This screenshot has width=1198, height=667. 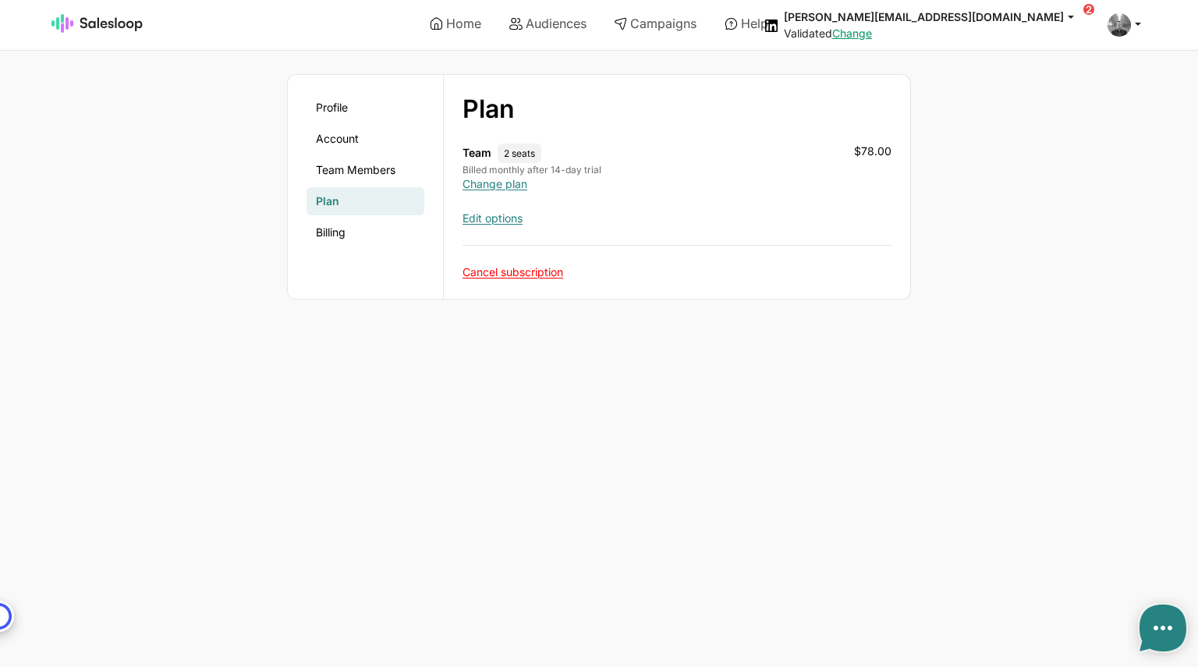 I want to click on img: Salesloop, so click(x=98, y=23).